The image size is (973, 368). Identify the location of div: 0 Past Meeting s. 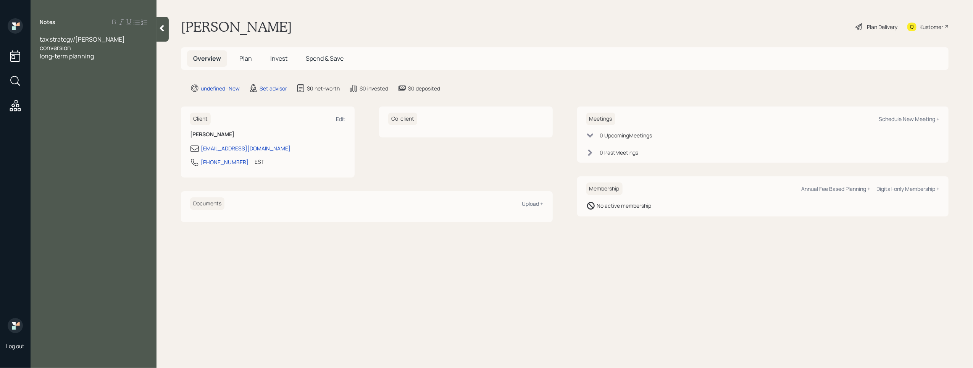
(619, 152).